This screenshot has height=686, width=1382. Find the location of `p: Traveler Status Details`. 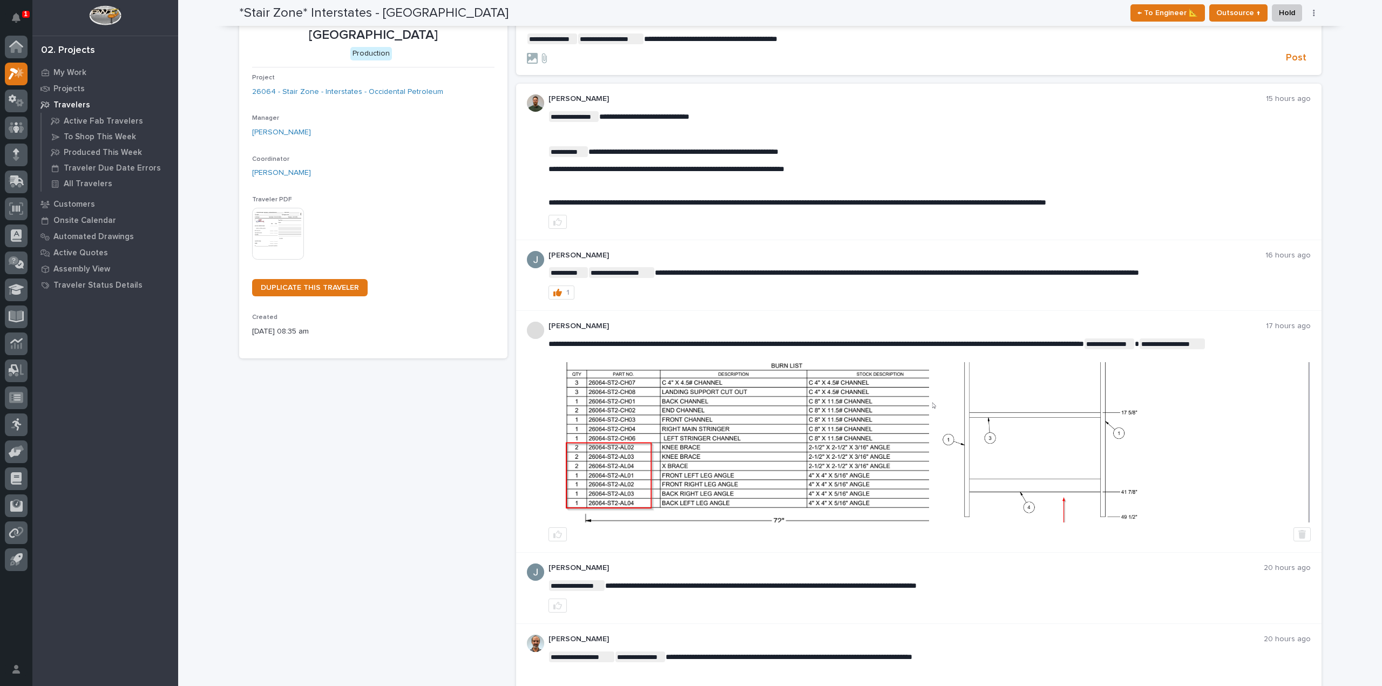

p: Traveler Status Details is located at coordinates (98, 286).